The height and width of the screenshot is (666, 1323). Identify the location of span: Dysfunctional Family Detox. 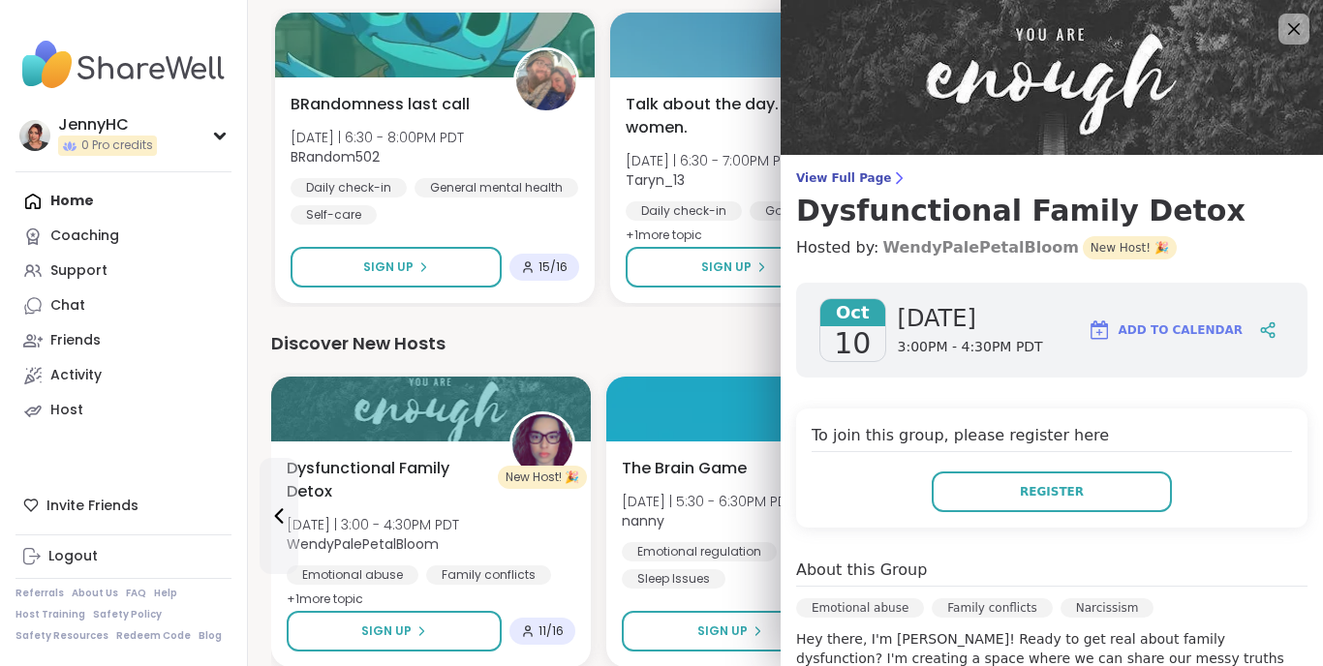
(387, 480).